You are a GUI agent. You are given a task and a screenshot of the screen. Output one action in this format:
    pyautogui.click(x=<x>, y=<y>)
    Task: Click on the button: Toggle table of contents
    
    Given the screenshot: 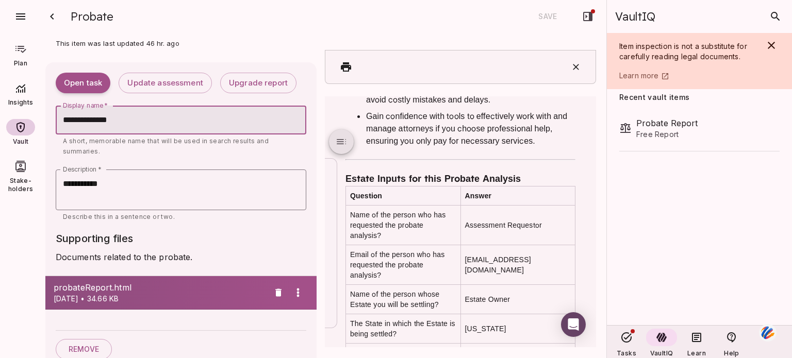 What is the action you would take?
    pyautogui.click(x=17, y=45)
    